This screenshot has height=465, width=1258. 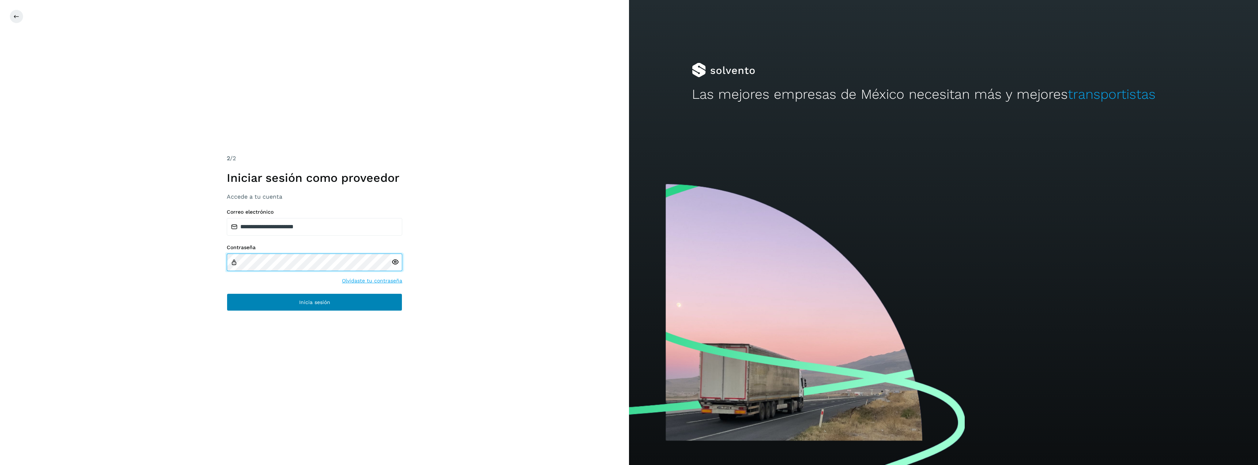 What do you see at coordinates (1112, 94) in the screenshot?
I see `span: transportistas` at bounding box center [1112, 94].